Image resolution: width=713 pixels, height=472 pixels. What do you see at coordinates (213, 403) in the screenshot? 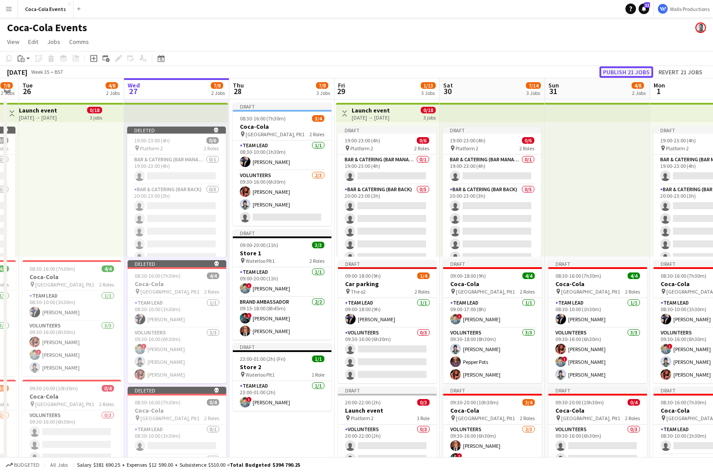
I see `span: 0/4` at bounding box center [213, 403].